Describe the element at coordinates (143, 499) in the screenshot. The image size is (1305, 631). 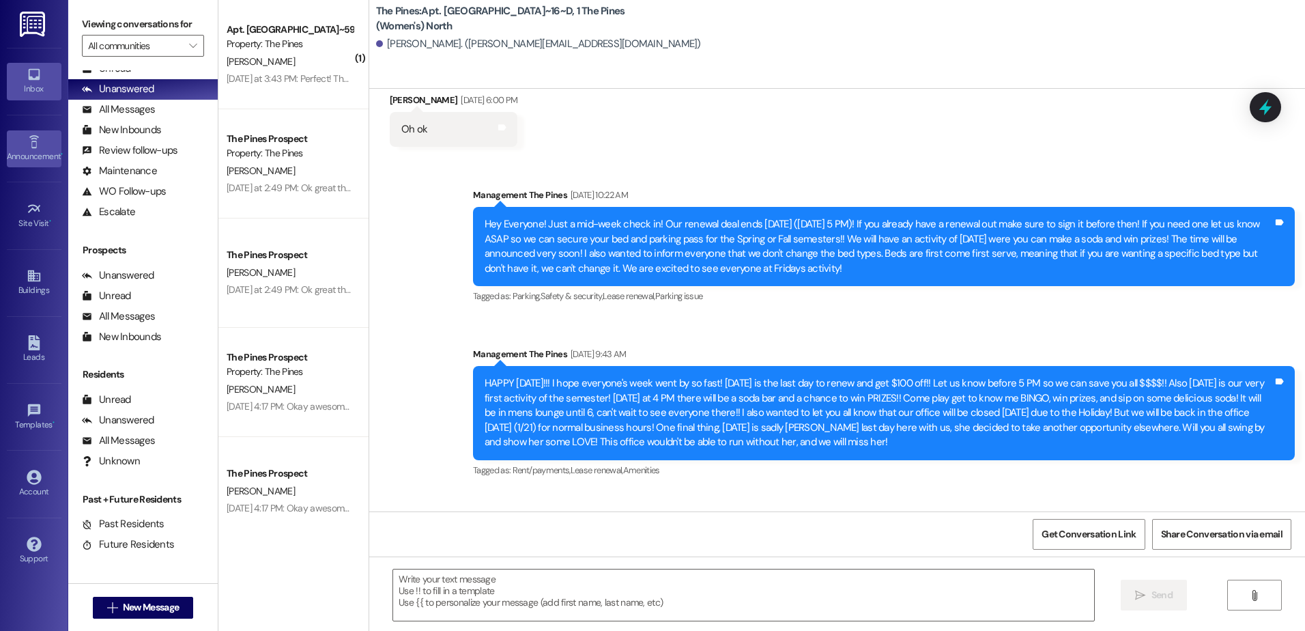
I see `div: Past + Future Residents` at that location.